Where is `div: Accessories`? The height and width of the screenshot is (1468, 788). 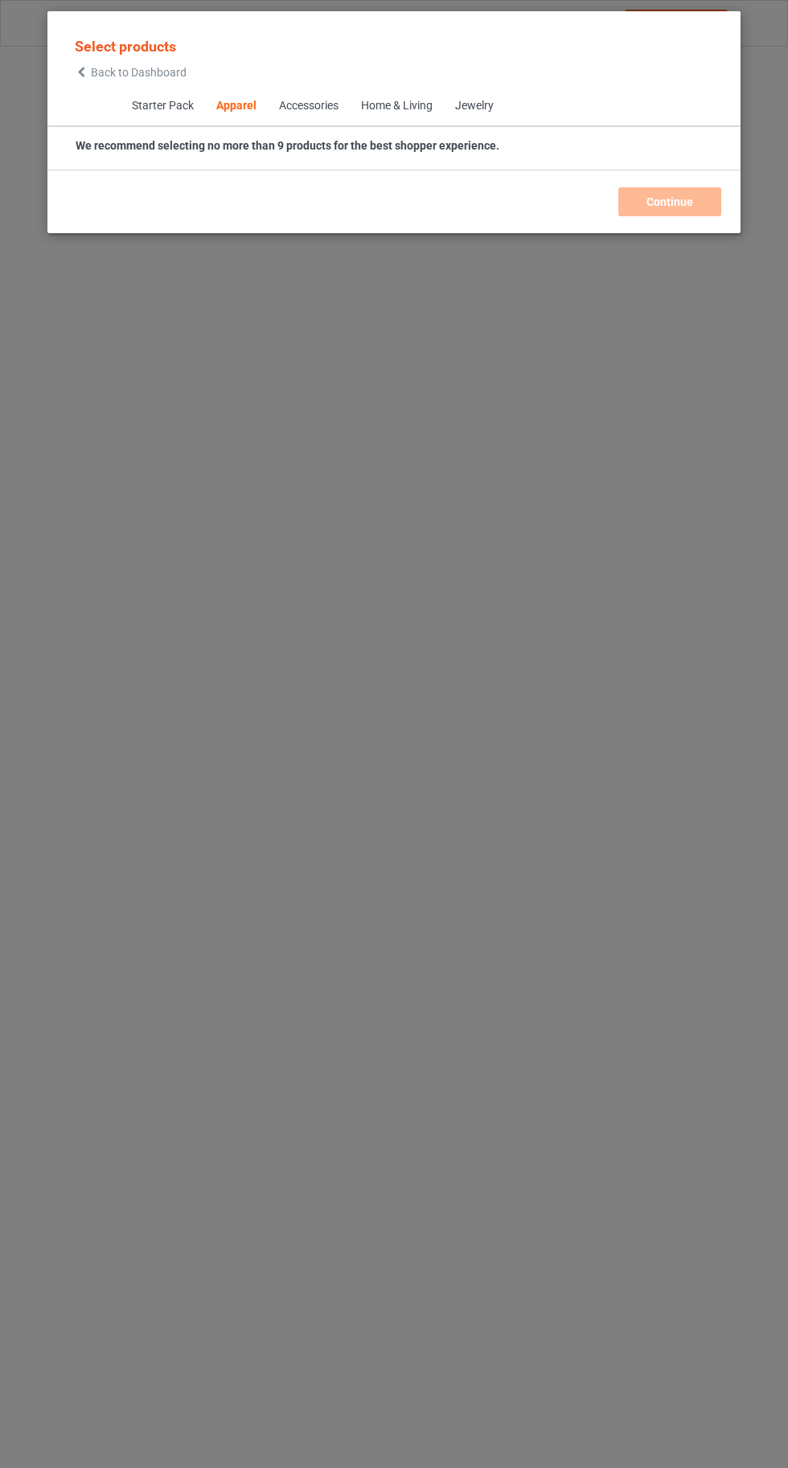
div: Accessories is located at coordinates (308, 106).